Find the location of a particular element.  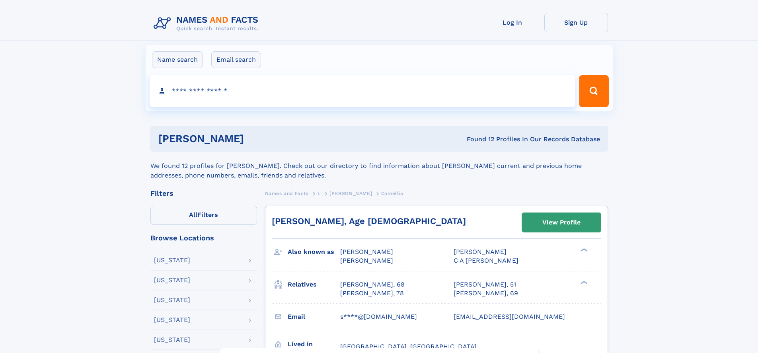

div: Filters is located at coordinates (204, 193).